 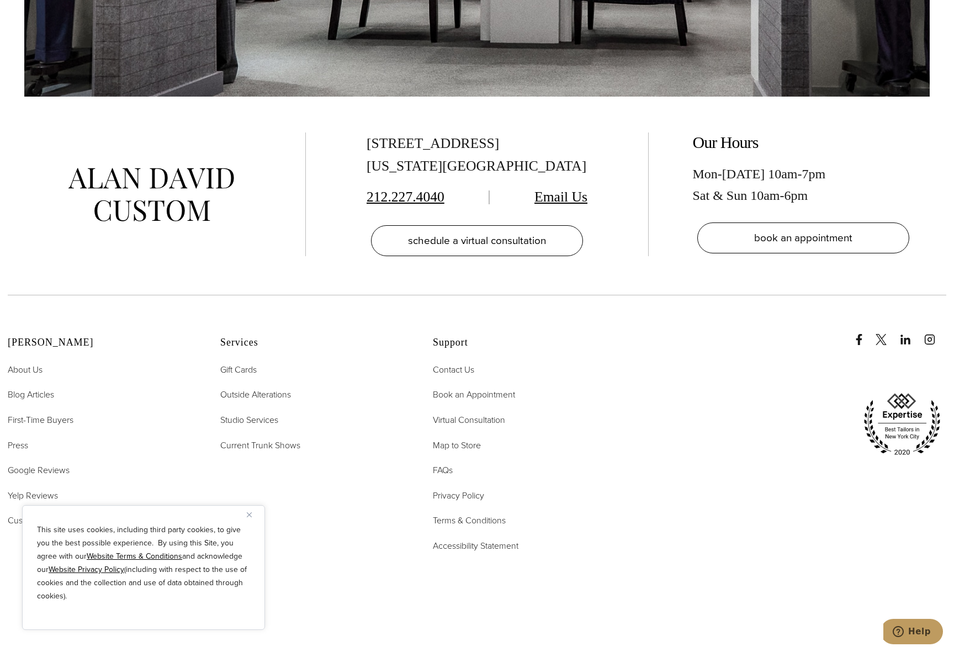 What do you see at coordinates (256, 395) in the screenshot?
I see `a: Outside Alterations` at bounding box center [256, 395].